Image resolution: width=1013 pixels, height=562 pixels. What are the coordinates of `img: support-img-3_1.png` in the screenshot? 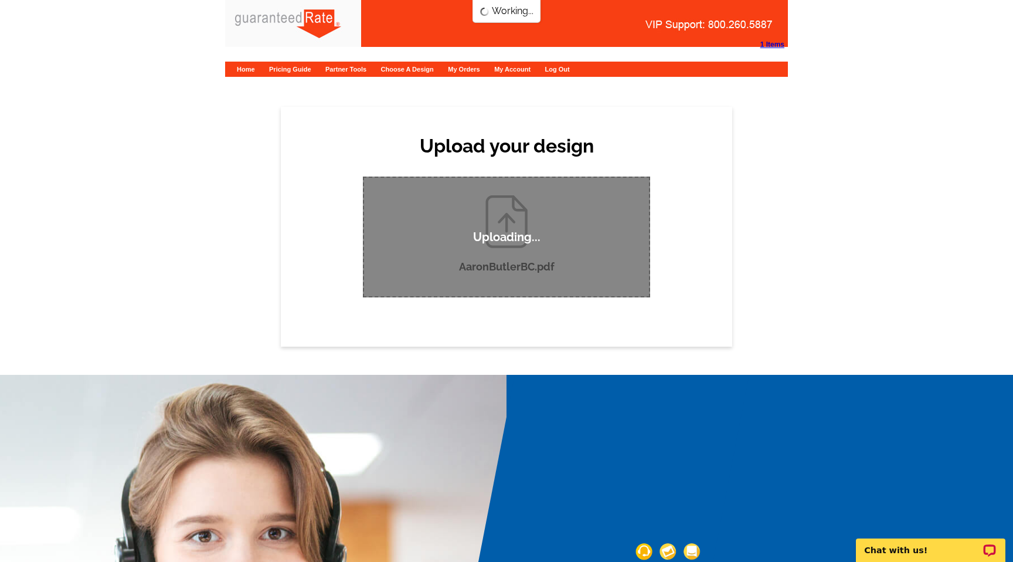 It's located at (692, 551).